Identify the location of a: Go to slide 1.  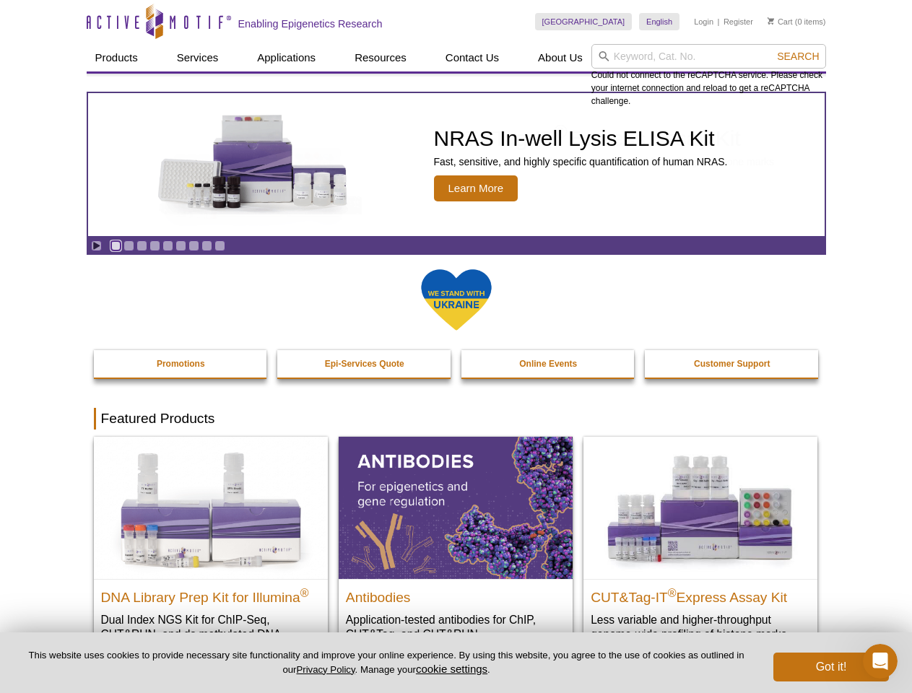
(116, 246).